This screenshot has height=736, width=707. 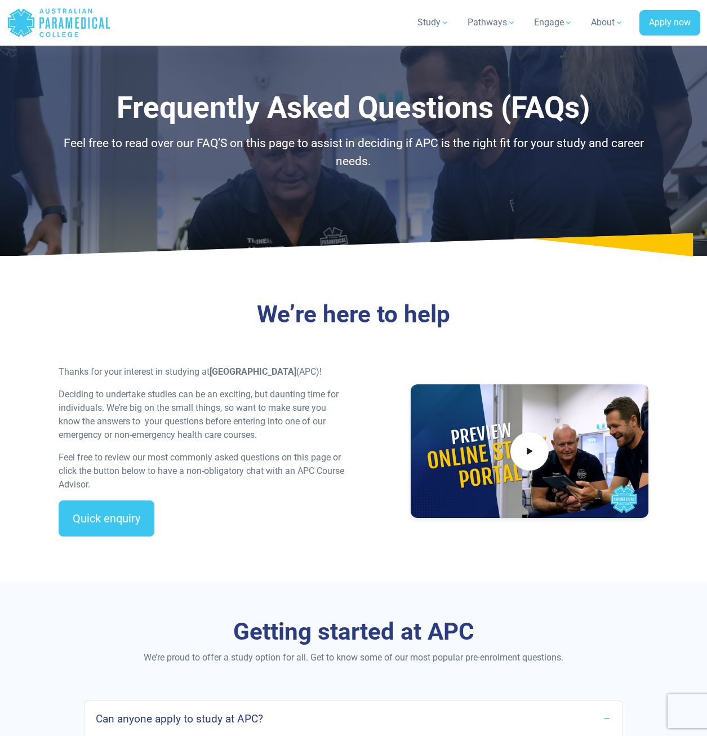 What do you see at coordinates (353, 718) in the screenshot?
I see `a: Can anyone apply to study at APC?` at bounding box center [353, 718].